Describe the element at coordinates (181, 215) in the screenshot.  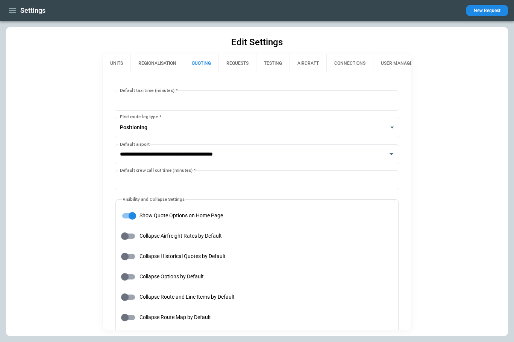
I see `span: Show Quote Options on Home Page` at that location.